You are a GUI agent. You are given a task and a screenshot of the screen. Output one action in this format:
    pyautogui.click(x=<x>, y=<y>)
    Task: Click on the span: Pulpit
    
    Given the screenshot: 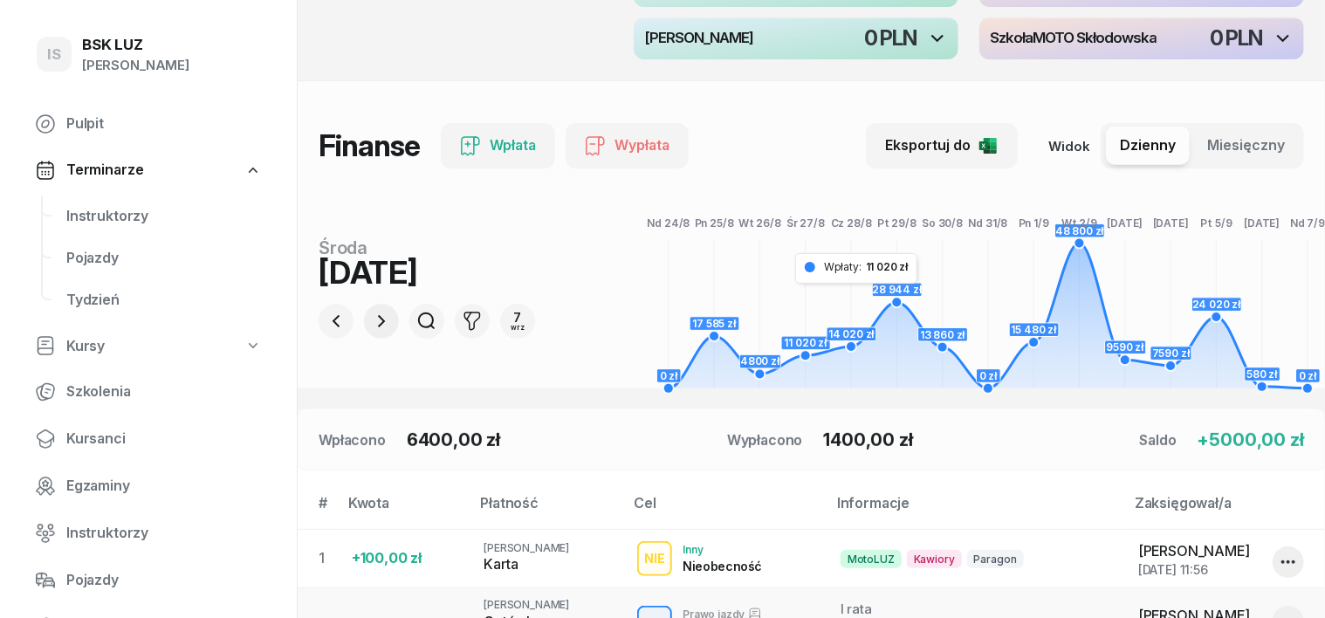 What is the action you would take?
    pyautogui.click(x=164, y=124)
    